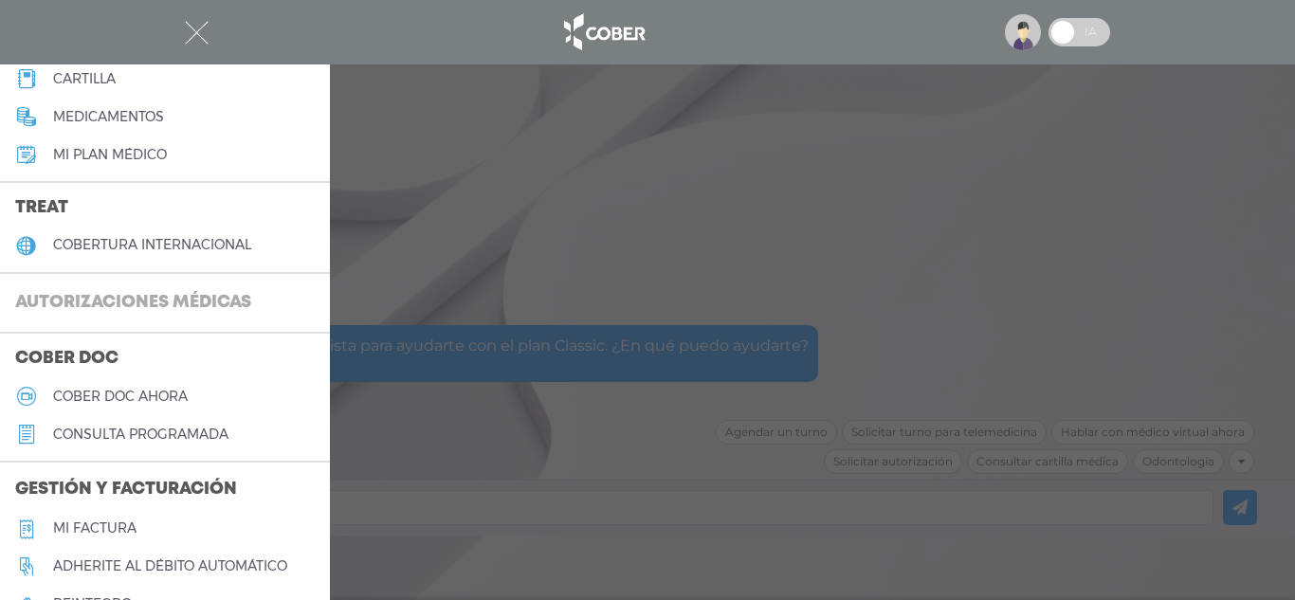  What do you see at coordinates (140, 434) in the screenshot?
I see `h5: consulta programada` at bounding box center [140, 434].